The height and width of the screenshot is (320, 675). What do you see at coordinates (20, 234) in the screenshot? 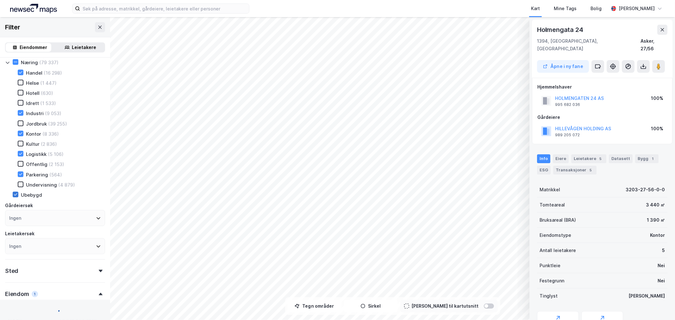
I see `div: Leietakersøk` at bounding box center [20, 234].